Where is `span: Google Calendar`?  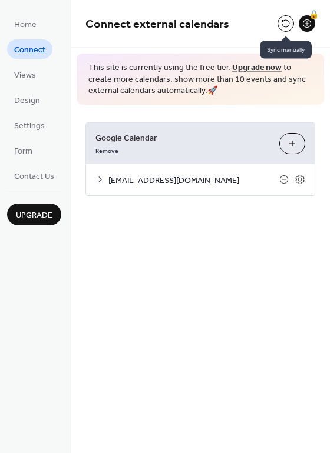 span: Google Calendar is located at coordinates (183, 138).